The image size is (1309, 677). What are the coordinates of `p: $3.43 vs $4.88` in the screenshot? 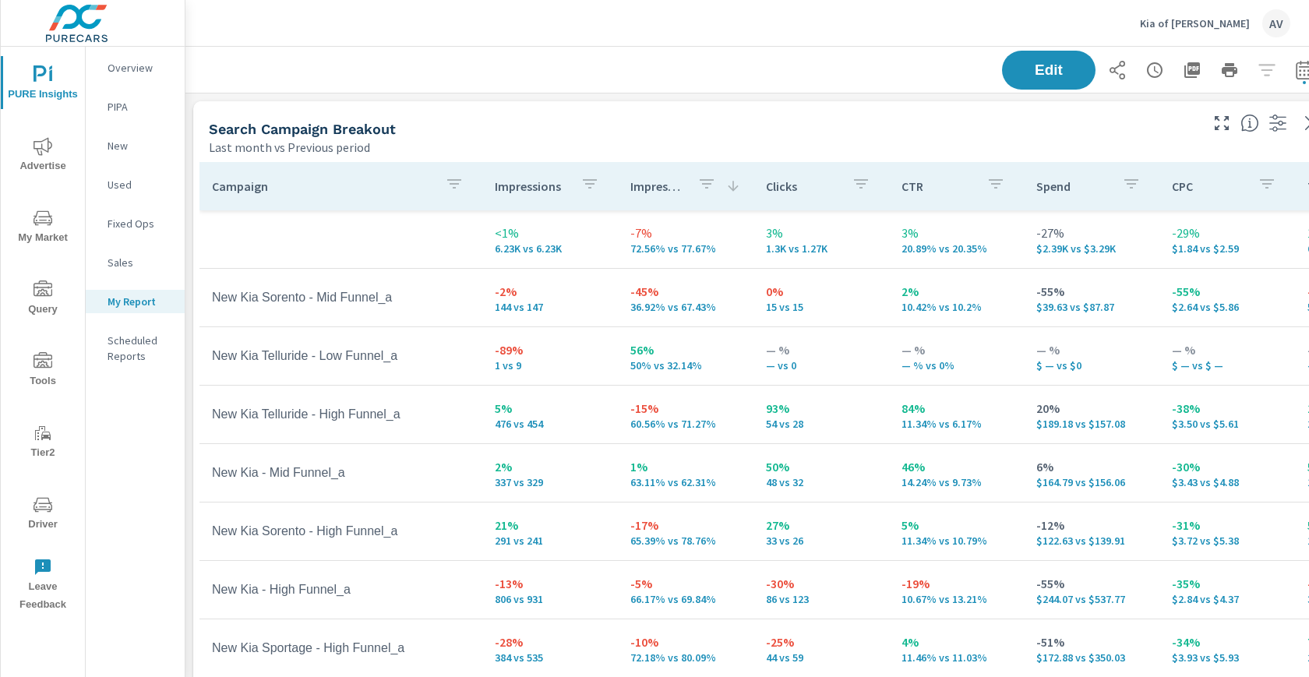 It's located at (1227, 482).